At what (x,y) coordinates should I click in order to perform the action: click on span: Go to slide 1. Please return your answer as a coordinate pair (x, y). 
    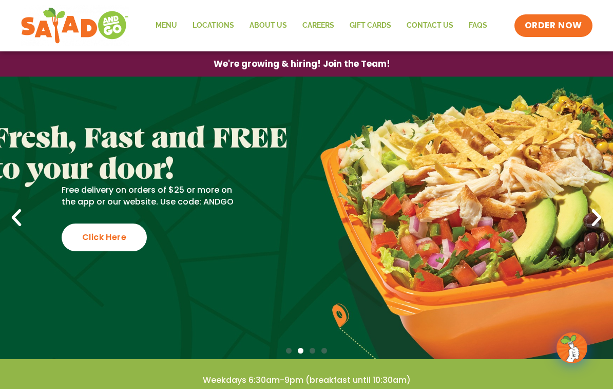
    Looking at the image, I should click on (289, 350).